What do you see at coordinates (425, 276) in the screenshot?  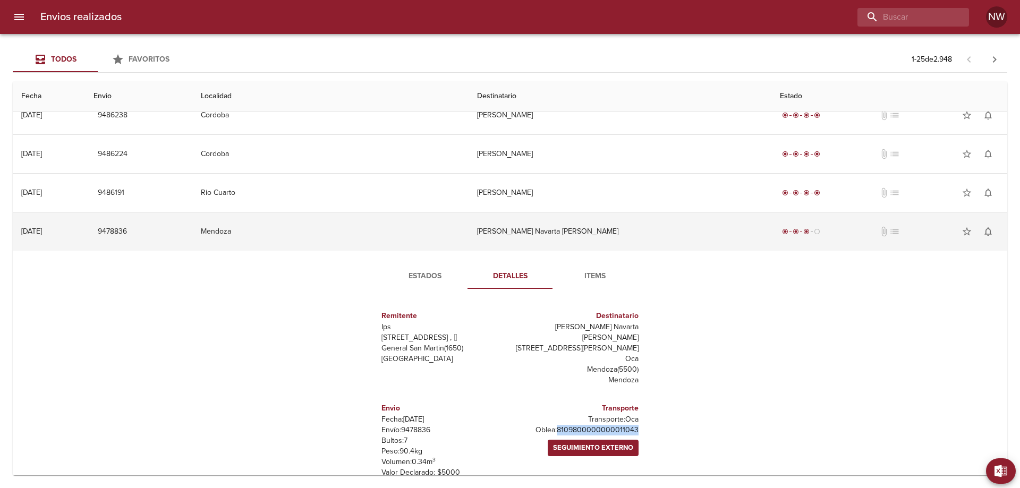 I see `span: Estados` at bounding box center [425, 276].